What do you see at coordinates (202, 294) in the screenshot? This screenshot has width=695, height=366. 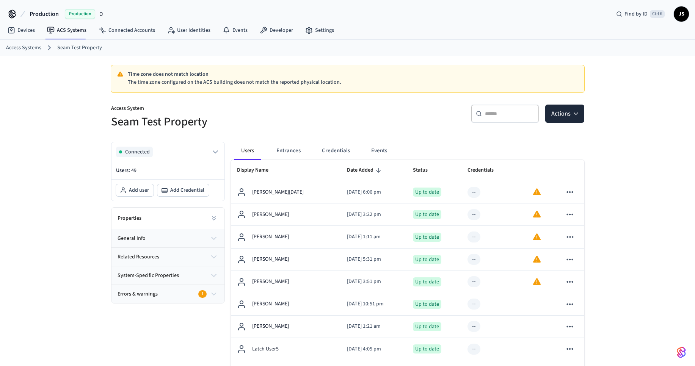 I see `div: 1` at bounding box center [202, 294].